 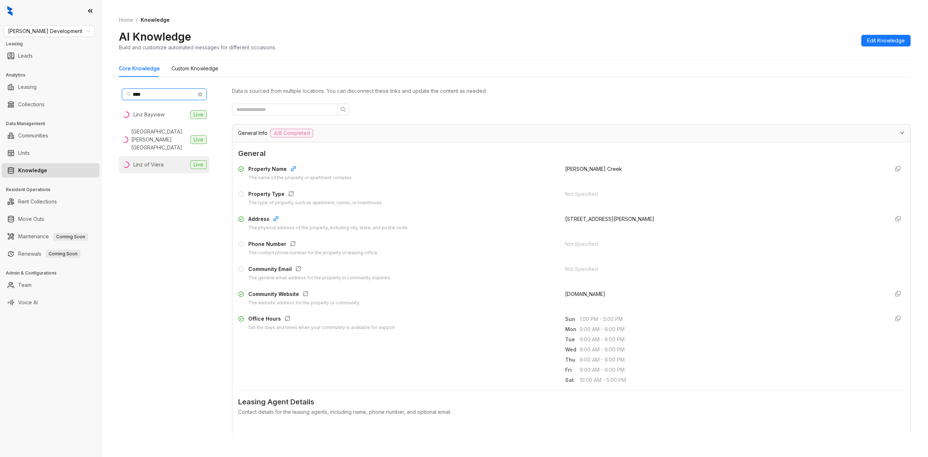 I want to click on span: Leasing Agent Details, so click(x=571, y=401).